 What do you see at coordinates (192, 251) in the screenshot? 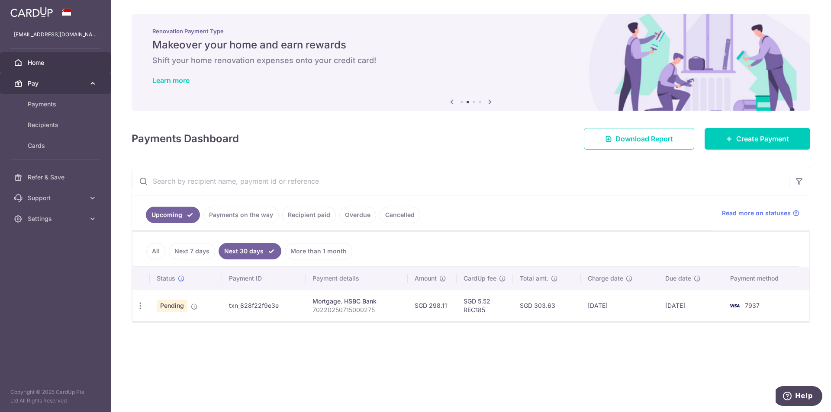
I see `a: Next 7 days` at bounding box center [192, 251].